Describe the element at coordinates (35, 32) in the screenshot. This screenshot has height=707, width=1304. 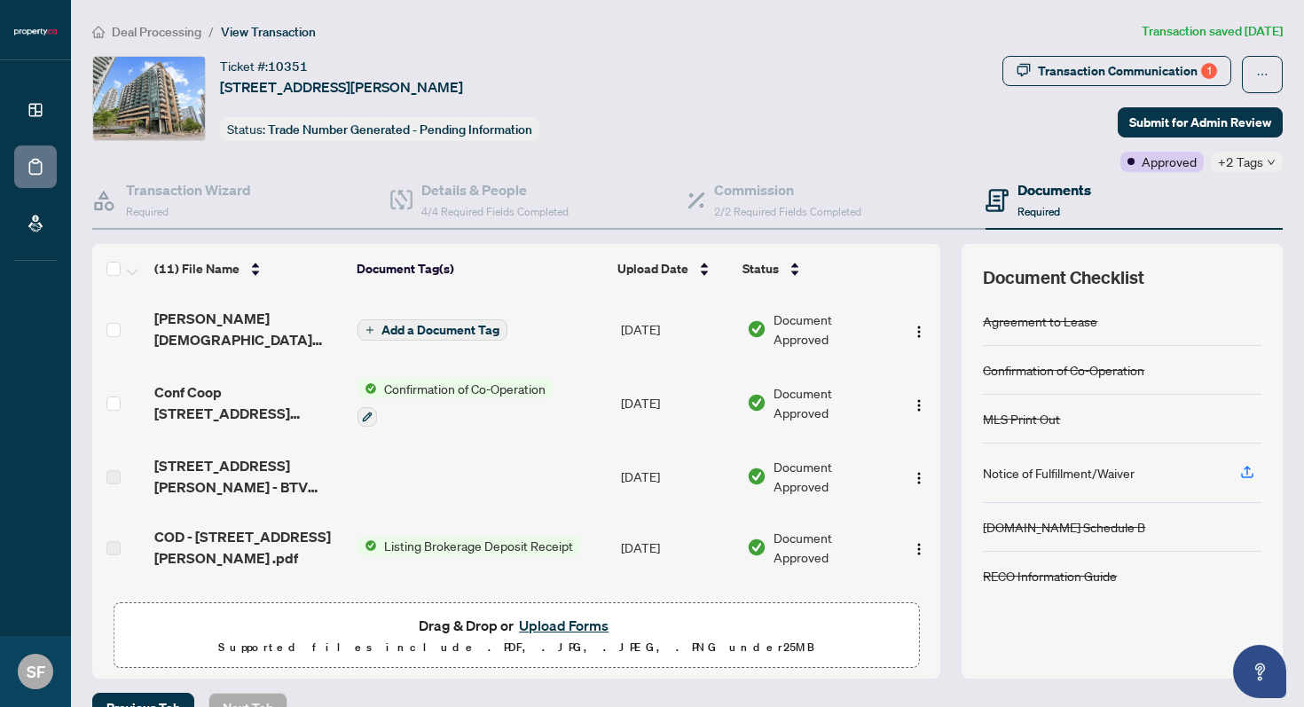
I see `img: logo` at that location.